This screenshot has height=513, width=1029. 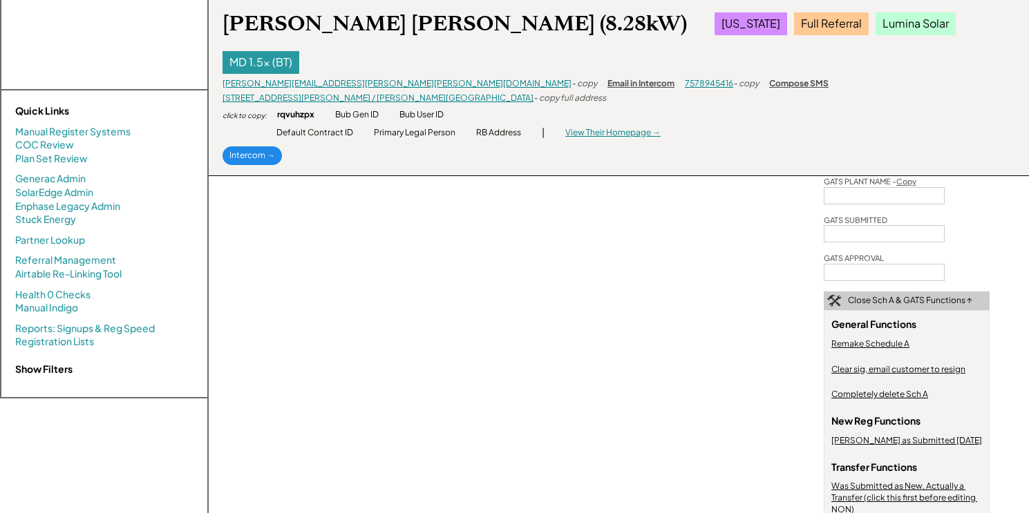 I want to click on a: Manual Indigo, so click(x=46, y=308).